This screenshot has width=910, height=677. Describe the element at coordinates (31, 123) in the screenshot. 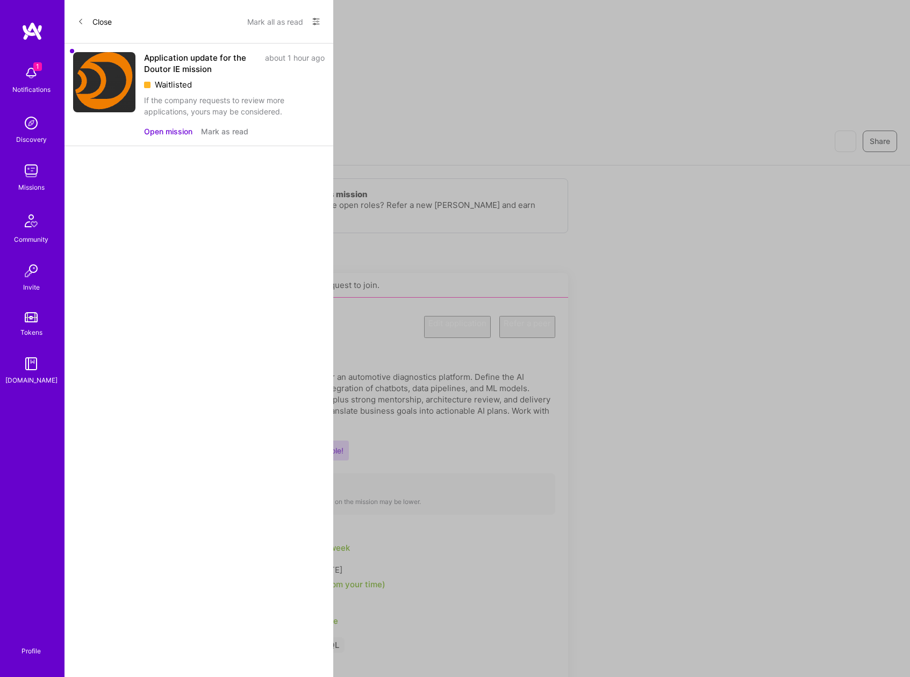

I see `img: discovery` at that location.